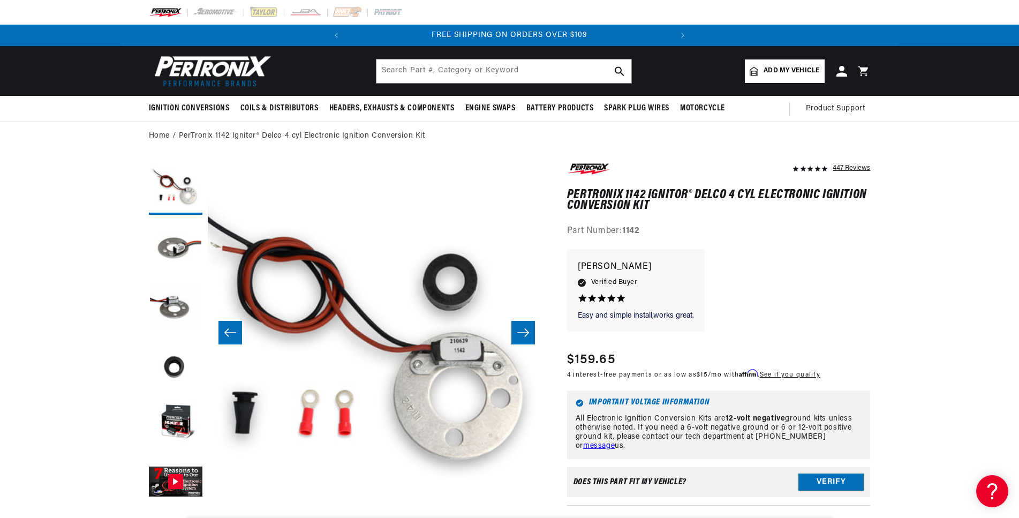 This screenshot has width=1019, height=518. Describe the element at coordinates (491, 108) in the screenshot. I see `summary: Engine Swaps` at that location.